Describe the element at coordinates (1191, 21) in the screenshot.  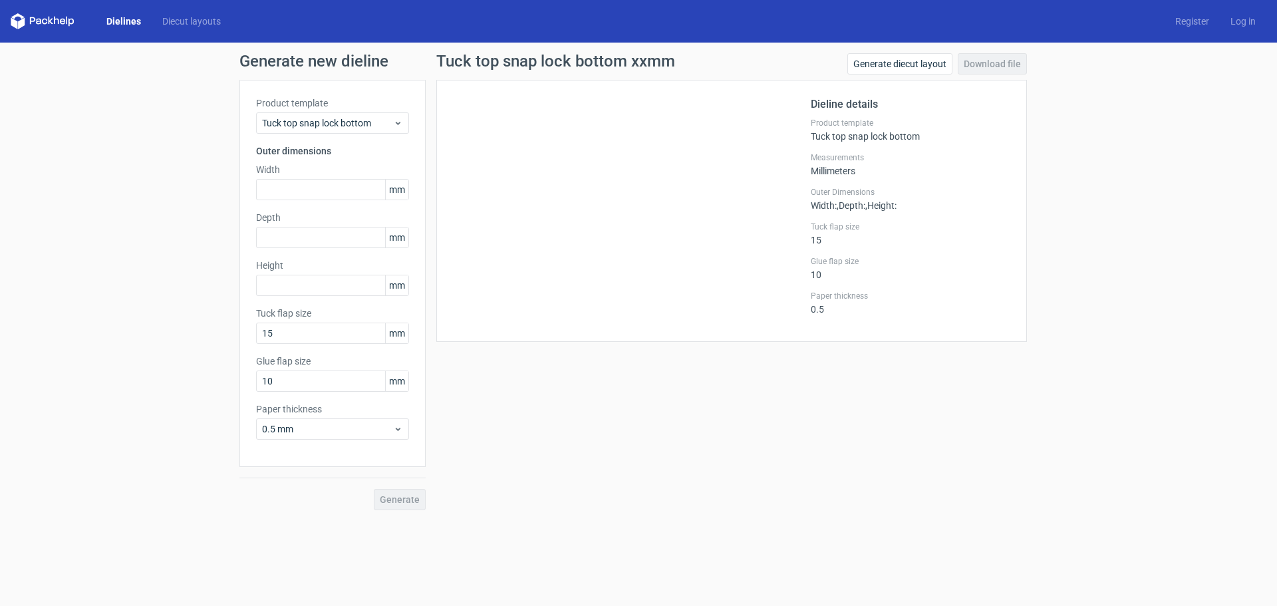
I see `a: Register` at that location.